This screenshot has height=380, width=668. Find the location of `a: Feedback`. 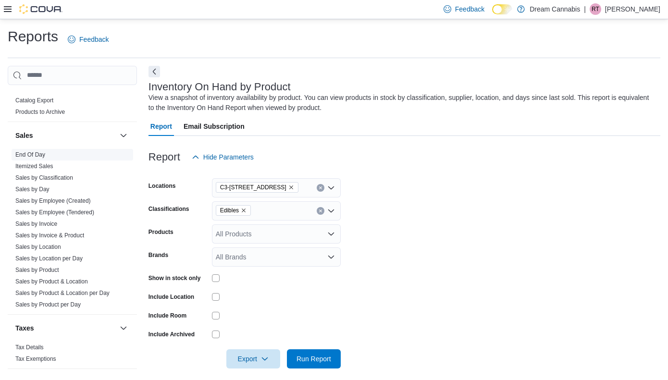

a: Feedback is located at coordinates (88, 39).